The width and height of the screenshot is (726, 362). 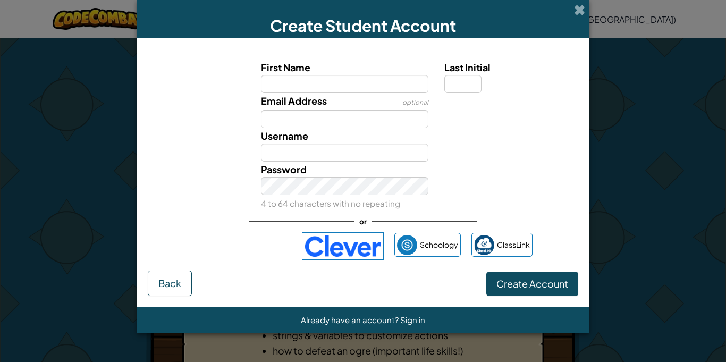 I want to click on span: optional, so click(x=415, y=102).